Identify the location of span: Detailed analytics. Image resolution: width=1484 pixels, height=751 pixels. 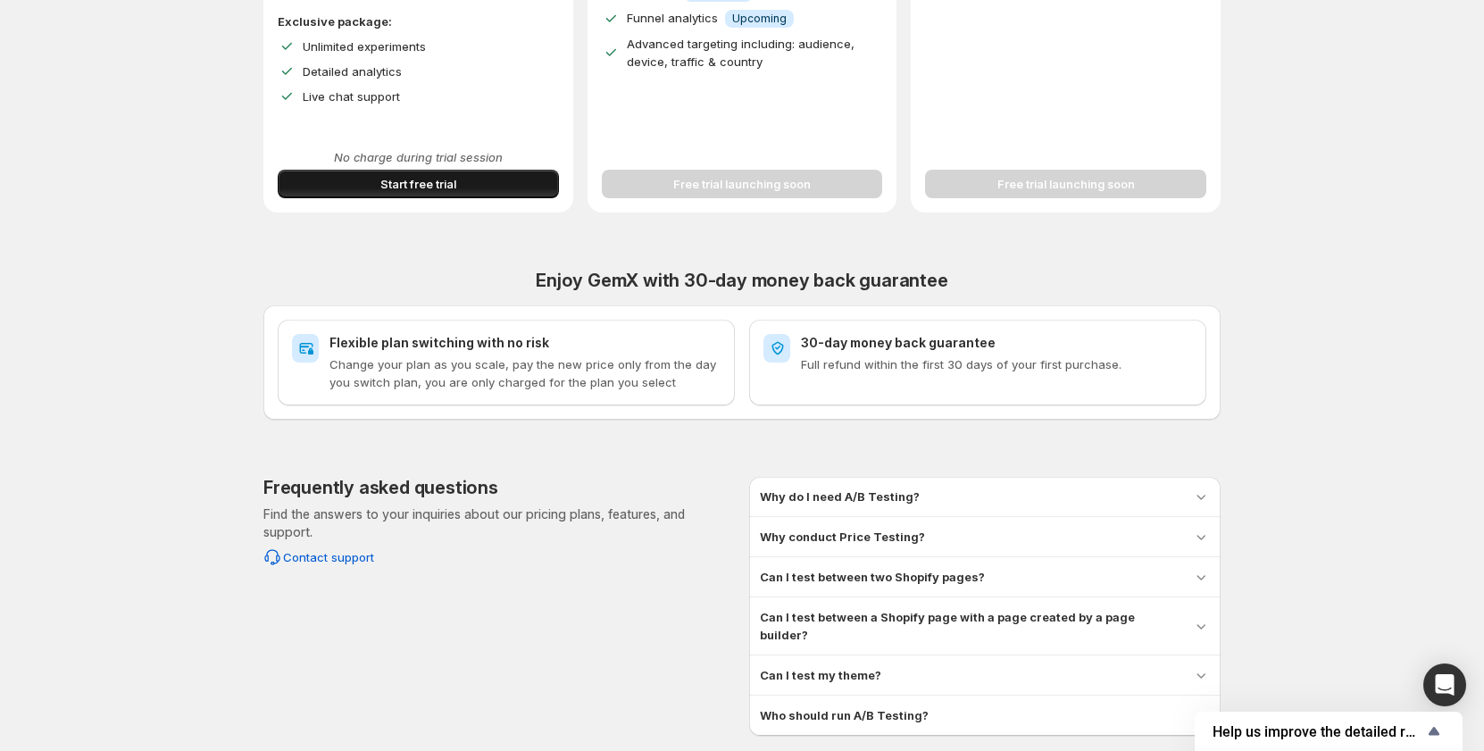
(352, 71).